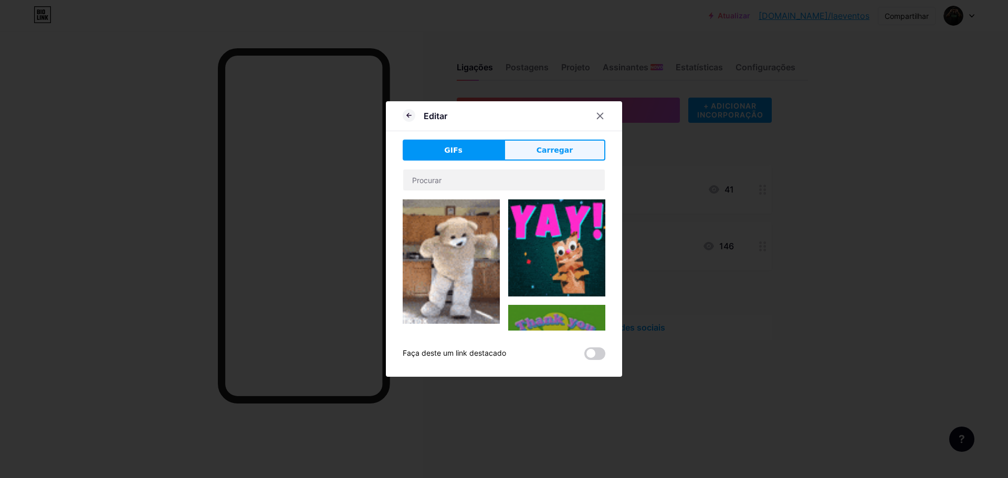 The height and width of the screenshot is (478, 1008). Describe the element at coordinates (504, 180) in the screenshot. I see `input: Procurar` at that location.